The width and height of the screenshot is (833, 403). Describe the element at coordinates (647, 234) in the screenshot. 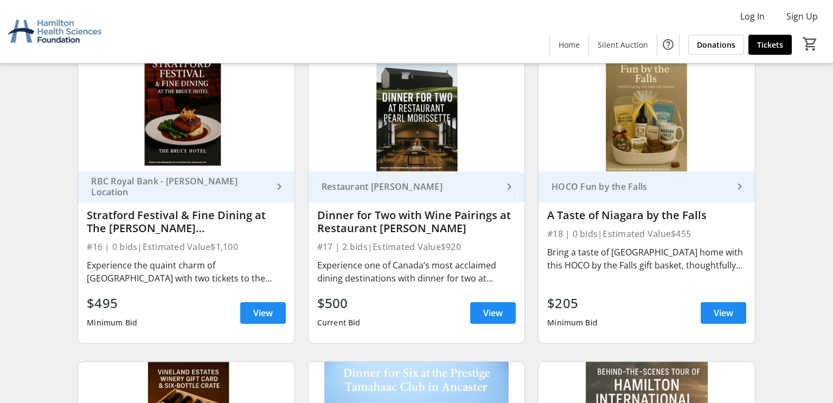

I see `div: #18 | 0 bids | Estimated Value $455` at that location.